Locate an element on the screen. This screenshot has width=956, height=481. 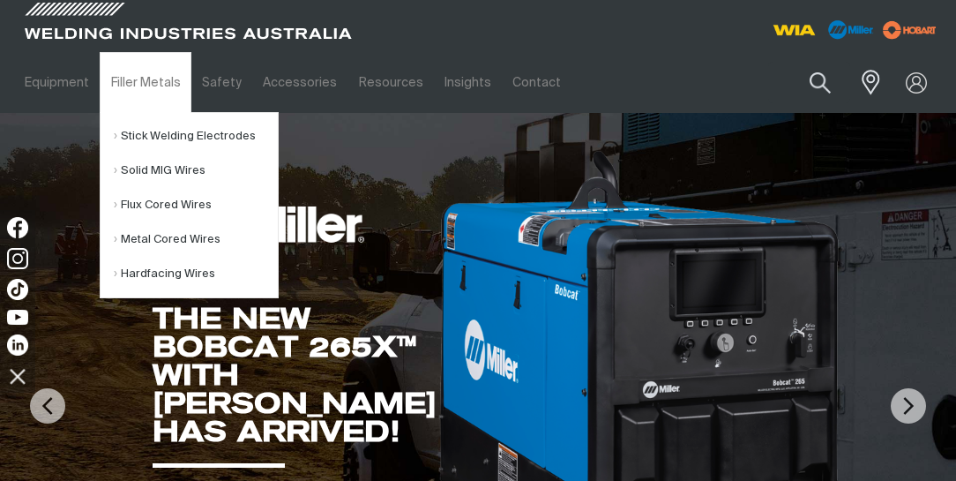
a: miller is located at coordinates (909, 30).